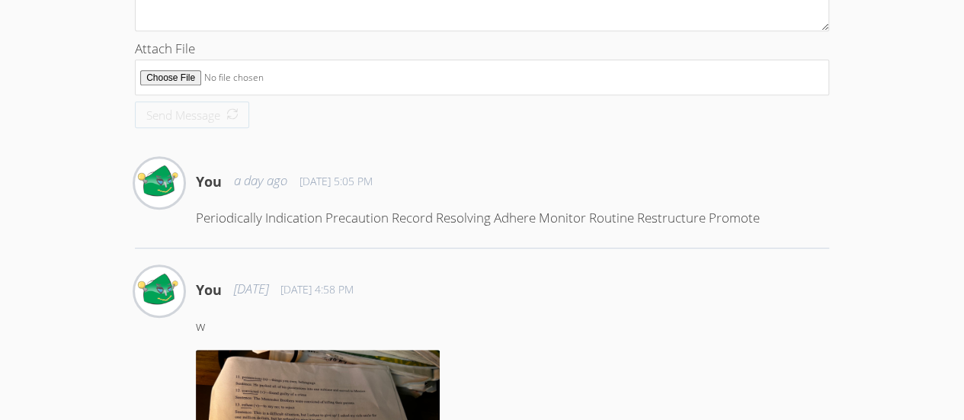 This screenshot has height=420, width=964. Describe the element at coordinates (512, 218) in the screenshot. I see `p: Periodically Indication Precaution Record Resolving Adhere Monitor Routine Restructure Promote` at that location.